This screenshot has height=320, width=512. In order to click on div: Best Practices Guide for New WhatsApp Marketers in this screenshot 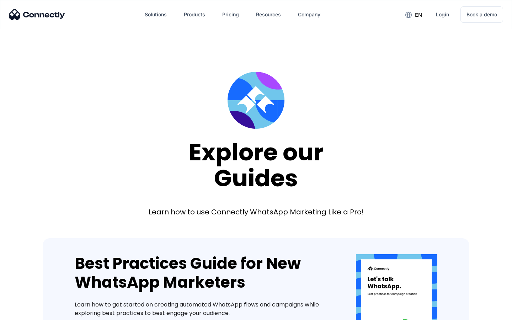, I will do `click(204, 273)`.